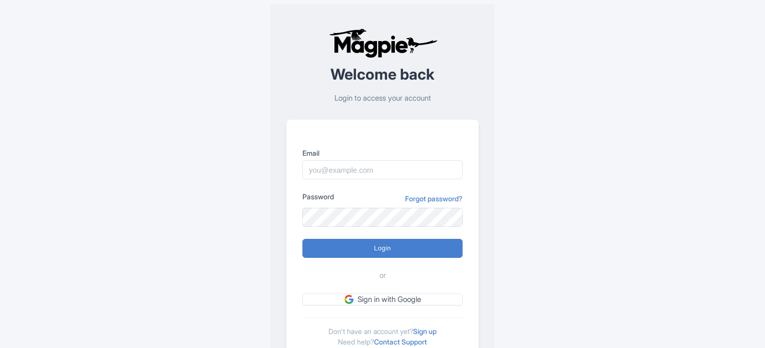 This screenshot has height=348, width=765. What do you see at coordinates (382, 248) in the screenshot?
I see `input: Login` at bounding box center [382, 248].